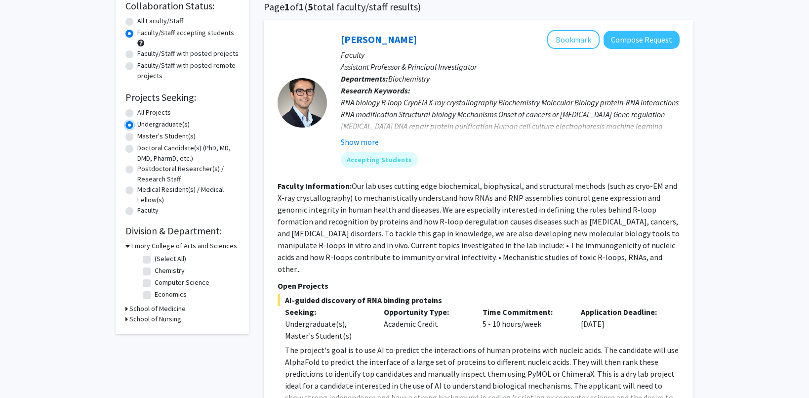 The width and height of the screenshot is (809, 398). Describe the element at coordinates (163, 124) in the screenshot. I see `label: Undergraduate(s)` at that location.